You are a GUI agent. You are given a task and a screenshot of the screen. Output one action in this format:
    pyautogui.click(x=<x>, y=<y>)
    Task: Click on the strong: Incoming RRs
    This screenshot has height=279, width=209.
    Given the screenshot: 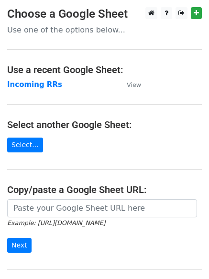 What is the action you would take?
    pyautogui.click(x=34, y=85)
    